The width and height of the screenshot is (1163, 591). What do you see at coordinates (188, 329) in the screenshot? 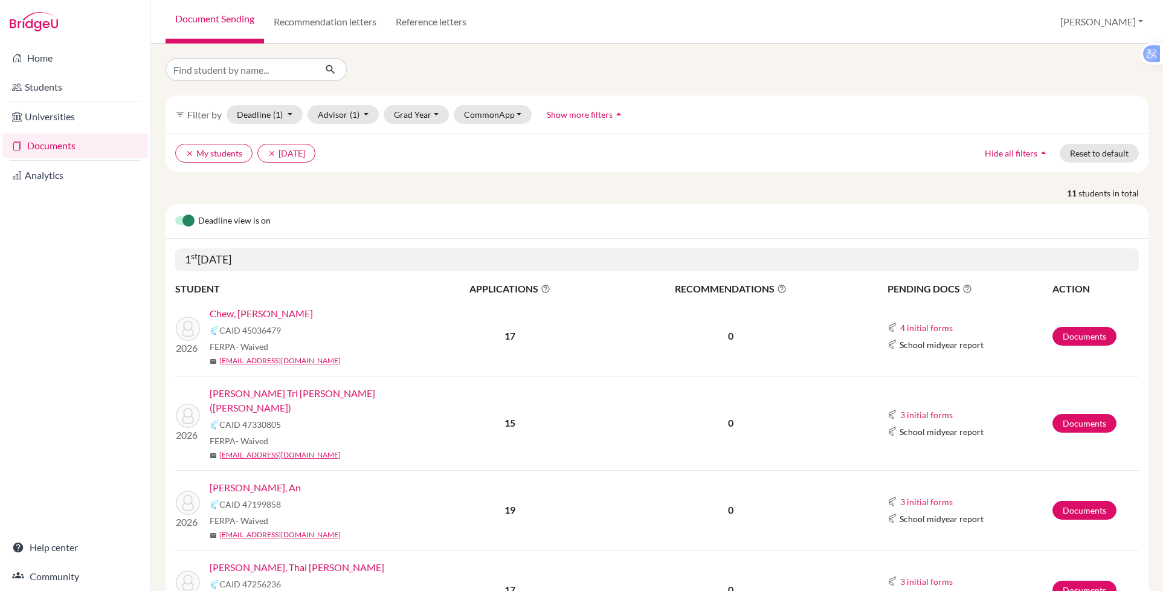
I see `img: Chew, Zhen Yang` at bounding box center [188, 329].